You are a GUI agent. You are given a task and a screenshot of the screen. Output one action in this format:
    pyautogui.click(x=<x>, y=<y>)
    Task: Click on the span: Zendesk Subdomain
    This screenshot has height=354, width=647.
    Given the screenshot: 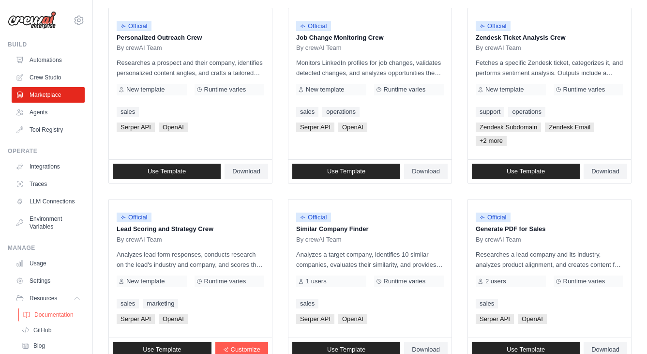 What is the action you would take?
    pyautogui.click(x=508, y=127)
    